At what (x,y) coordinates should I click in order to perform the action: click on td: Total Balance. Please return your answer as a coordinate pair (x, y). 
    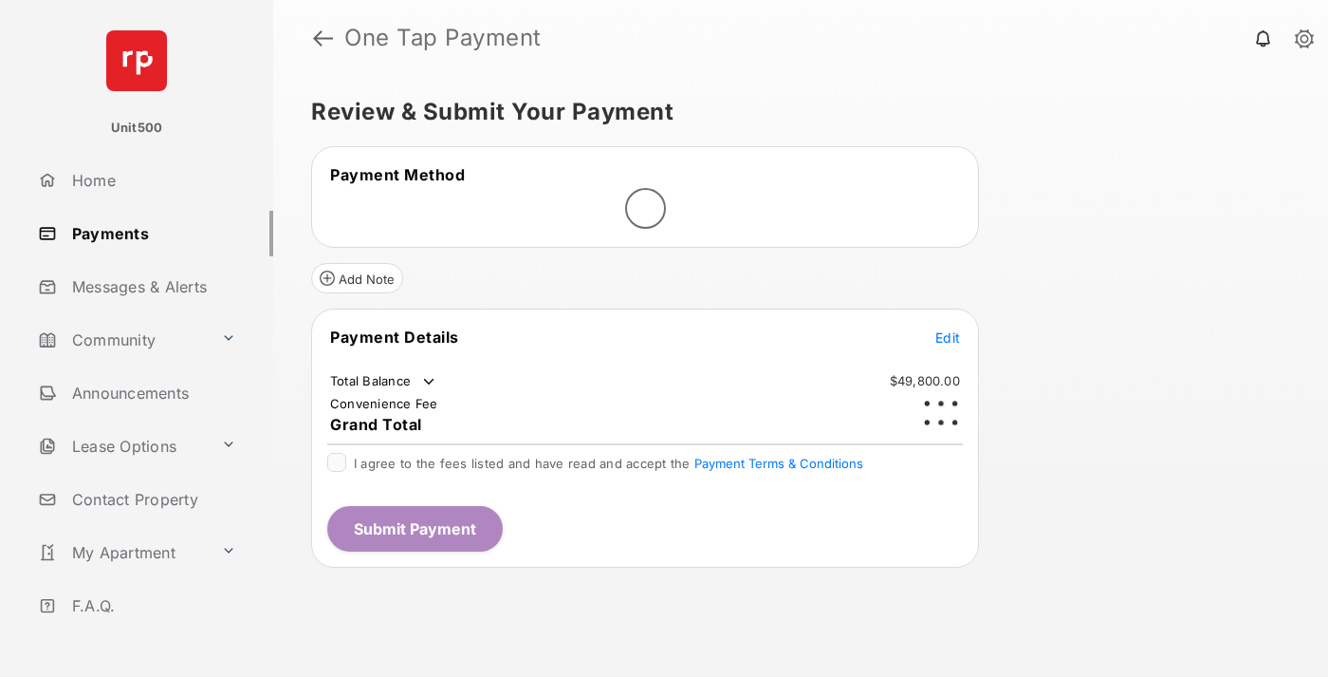
    Looking at the image, I should click on (383, 381).